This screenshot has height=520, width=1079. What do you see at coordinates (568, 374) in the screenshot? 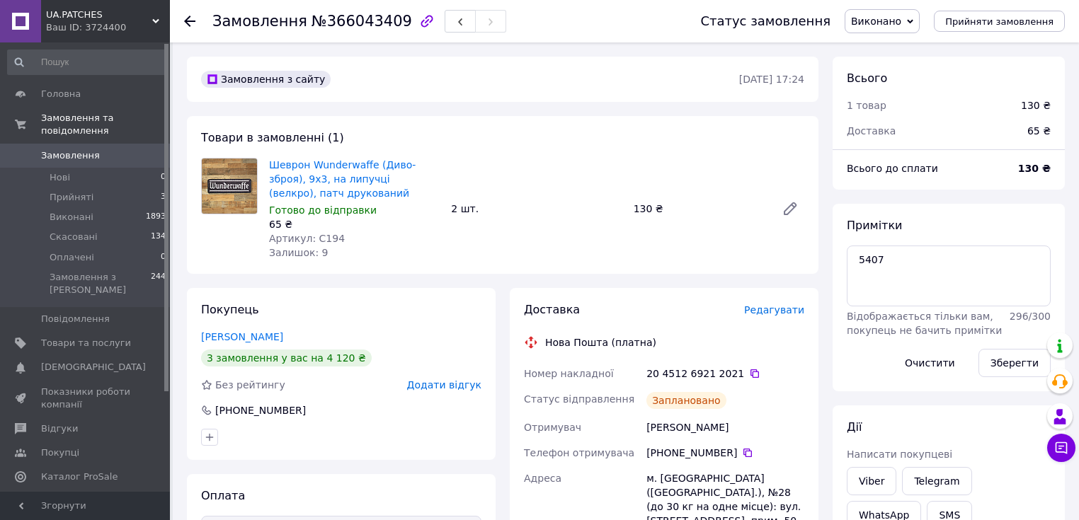
I see `span: Номер накладної` at bounding box center [568, 374].